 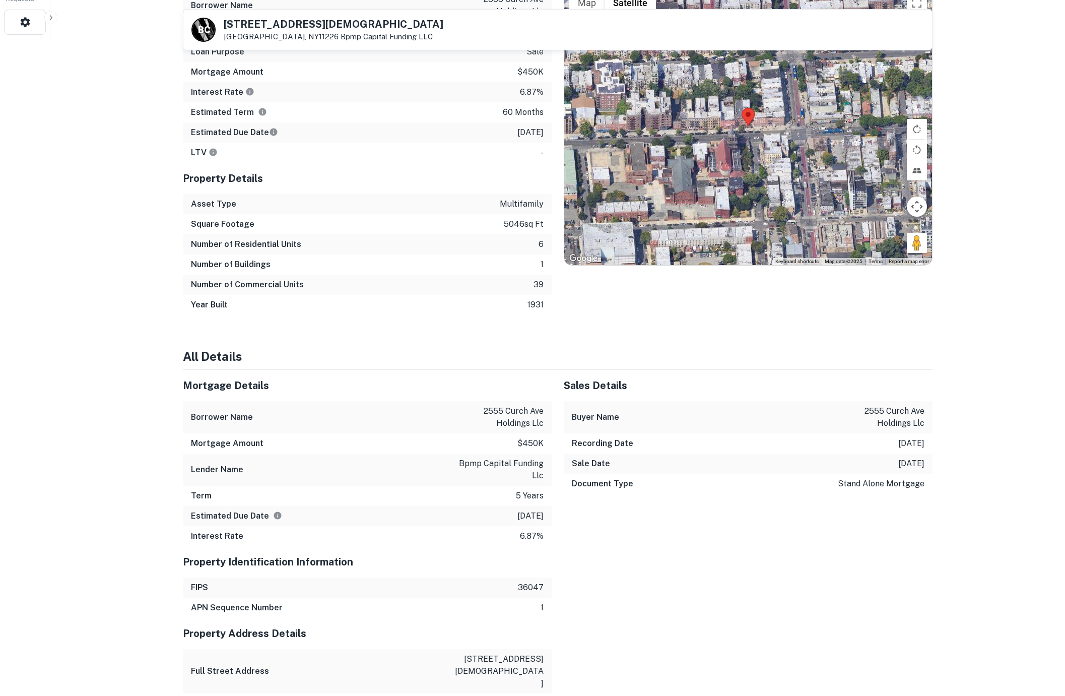 What do you see at coordinates (230, 671) in the screenshot?
I see `h6: Full Street Address` at bounding box center [230, 671].